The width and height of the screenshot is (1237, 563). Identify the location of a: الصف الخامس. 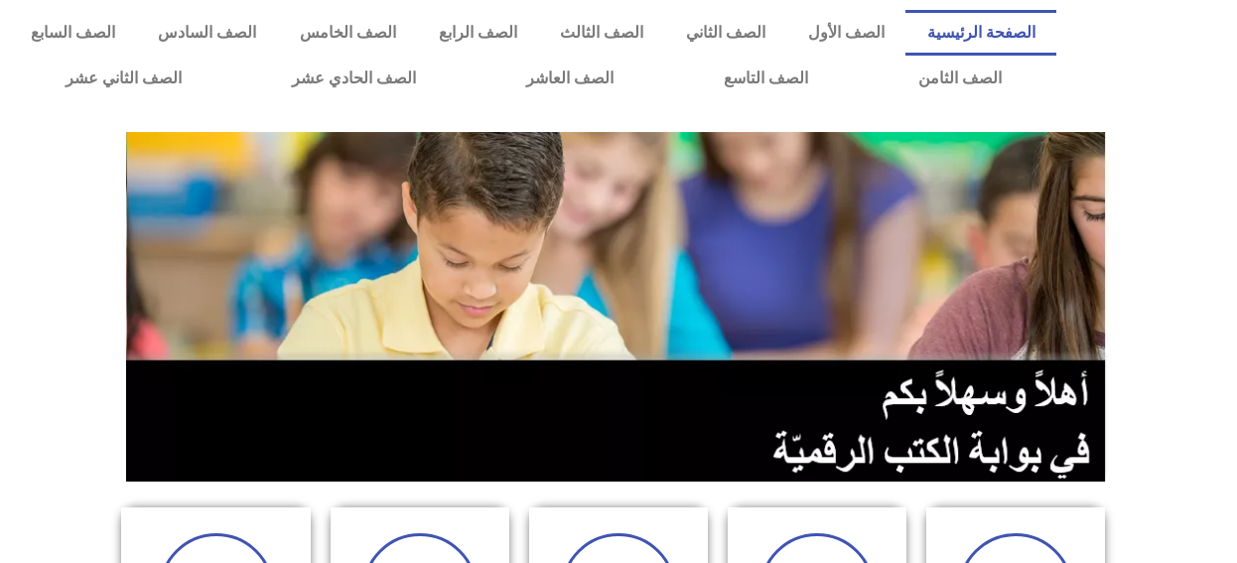
(348, 33).